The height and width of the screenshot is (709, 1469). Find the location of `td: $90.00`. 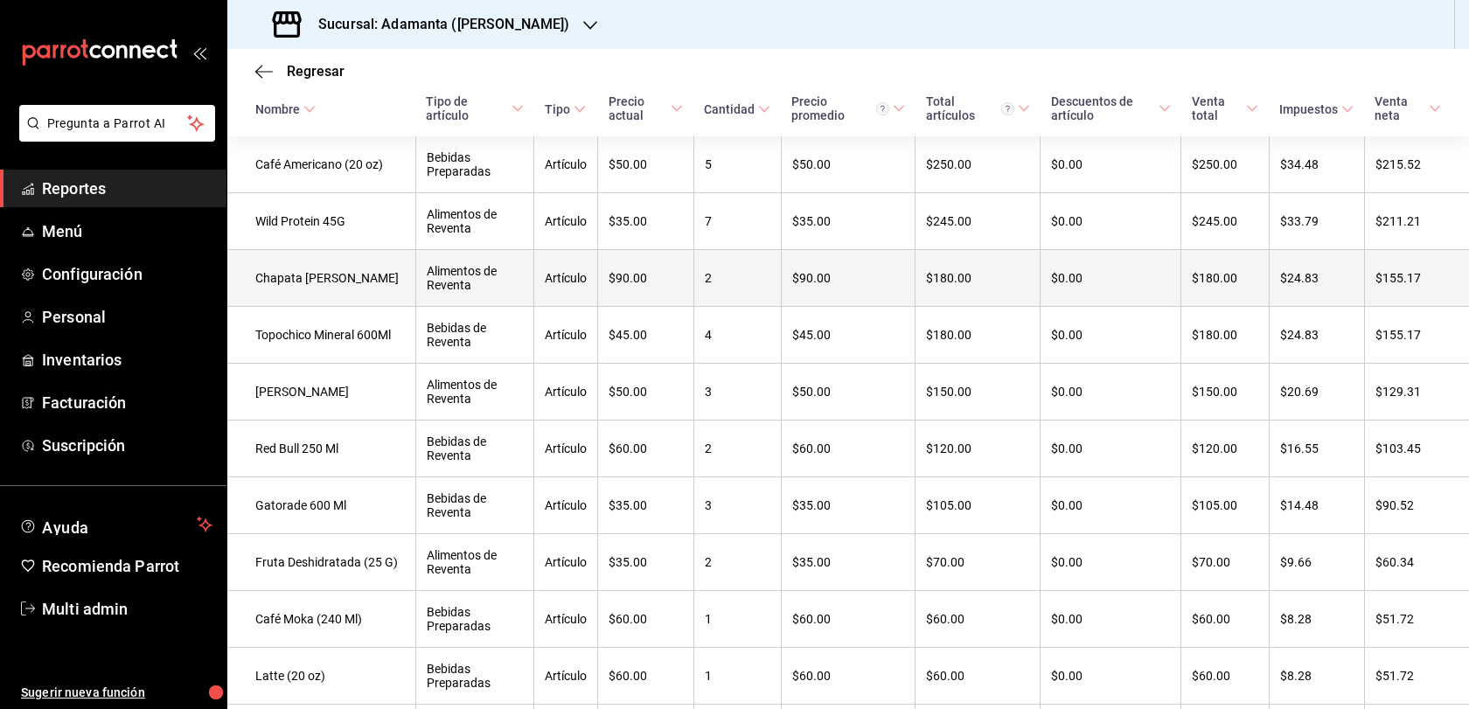

td: $90.00 is located at coordinates (847, 278).